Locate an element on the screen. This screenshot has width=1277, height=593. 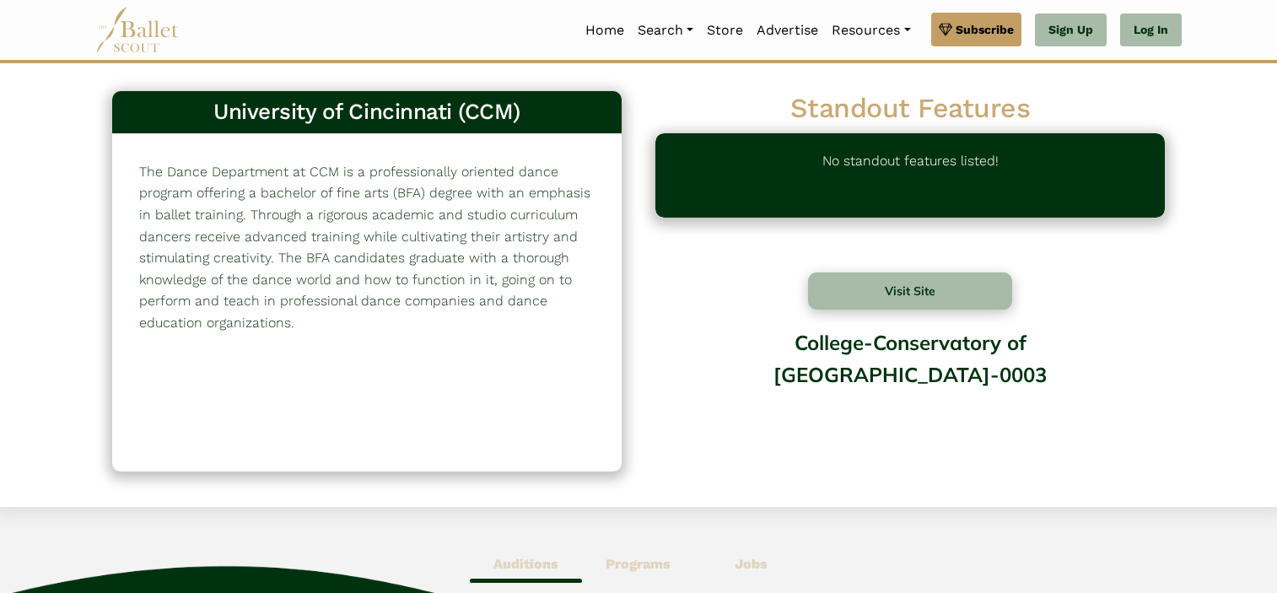
a: Home is located at coordinates (605, 30).